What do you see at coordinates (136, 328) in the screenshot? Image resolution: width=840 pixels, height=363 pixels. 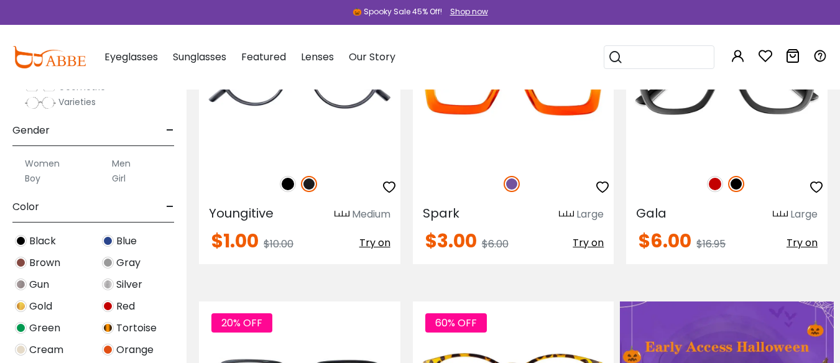 I see `span: Tortoise` at bounding box center [136, 328].